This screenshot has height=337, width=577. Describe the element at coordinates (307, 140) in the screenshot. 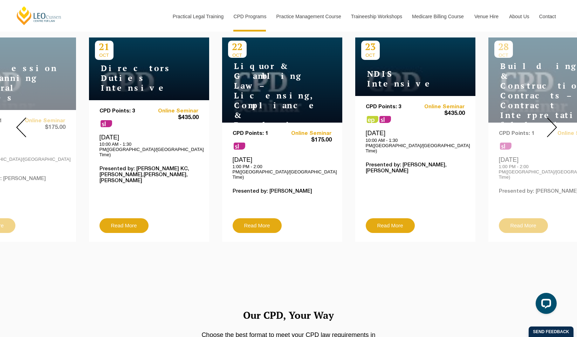

I see `span: $175.00` at that location.